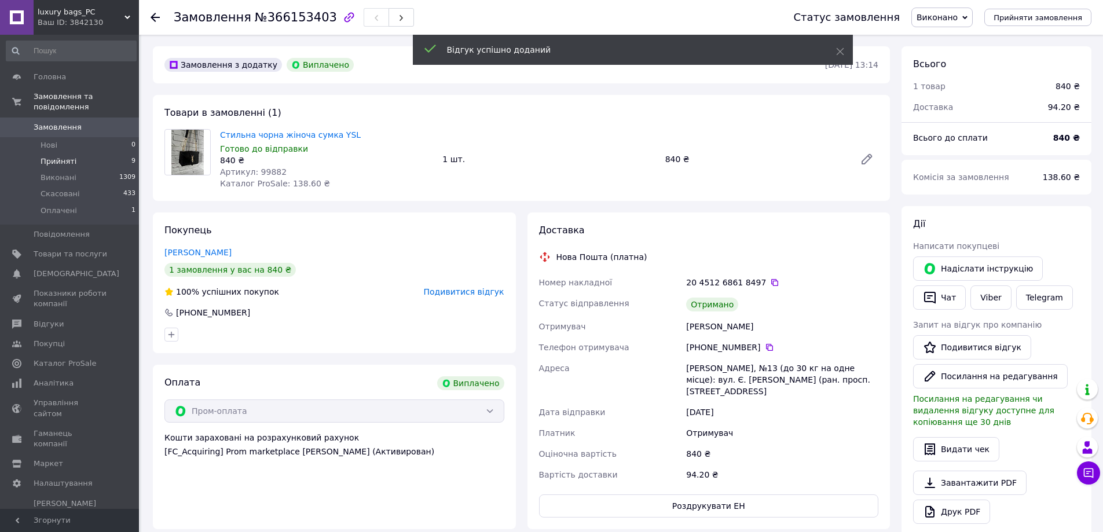 Image resolution: width=1103 pixels, height=532 pixels. What do you see at coordinates (782, 283) in the screenshot?
I see `div: 20 4512 6861 8497` at bounding box center [782, 283].